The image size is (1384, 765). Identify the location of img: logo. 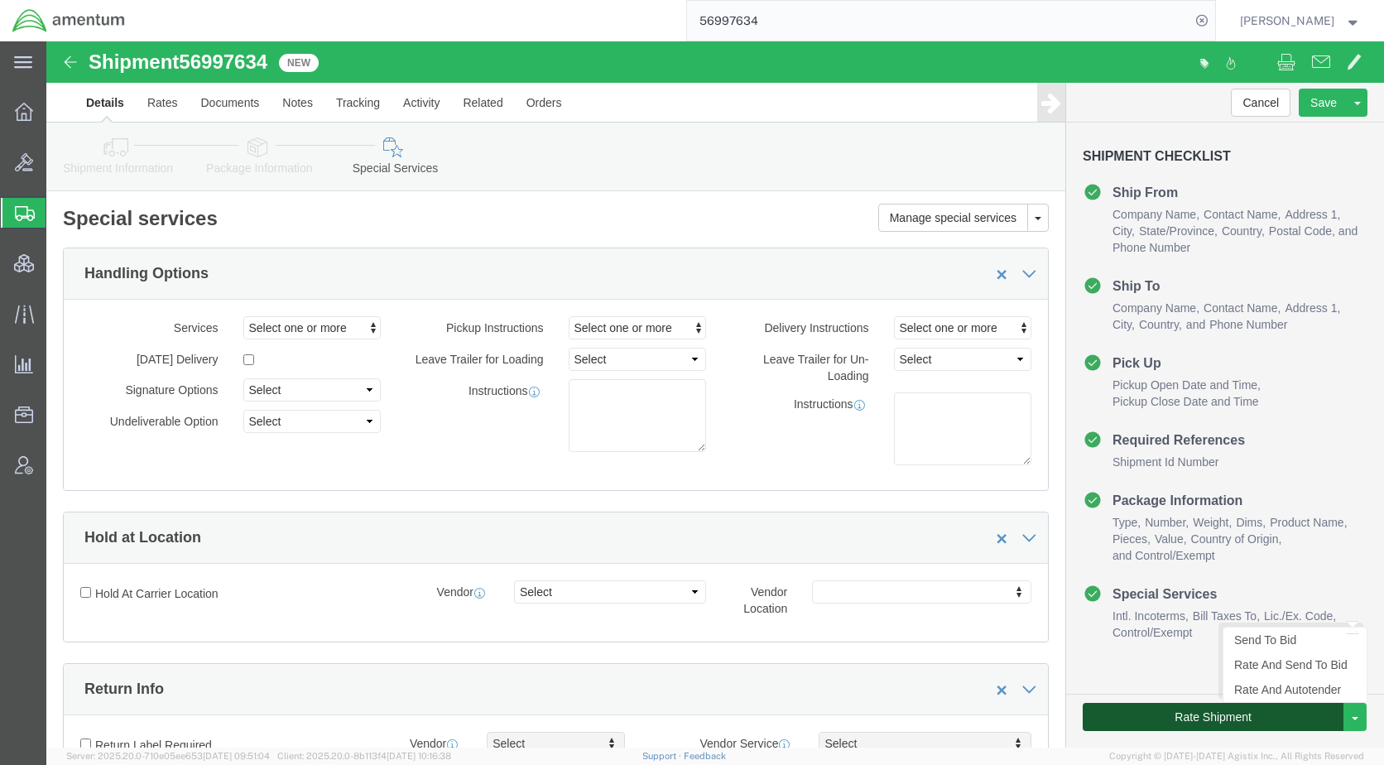
(69, 21).